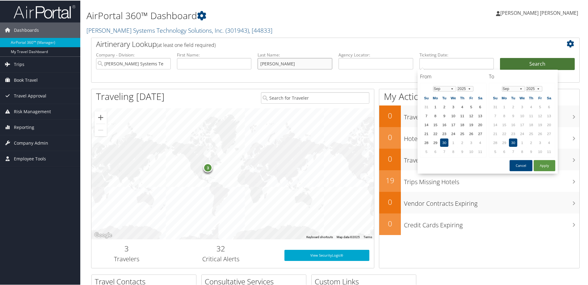 The width and height of the screenshot is (588, 285). I want to click on span: Risk Management, so click(32, 111).